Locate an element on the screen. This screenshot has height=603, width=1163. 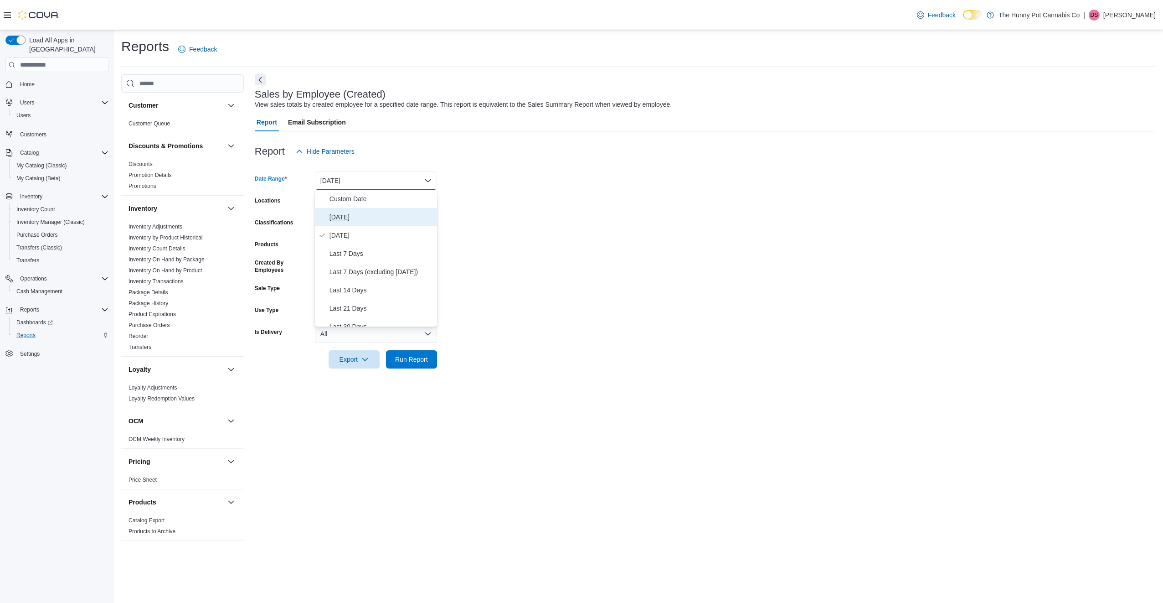
a: Inventory Manager (Classic) is located at coordinates (51, 222).